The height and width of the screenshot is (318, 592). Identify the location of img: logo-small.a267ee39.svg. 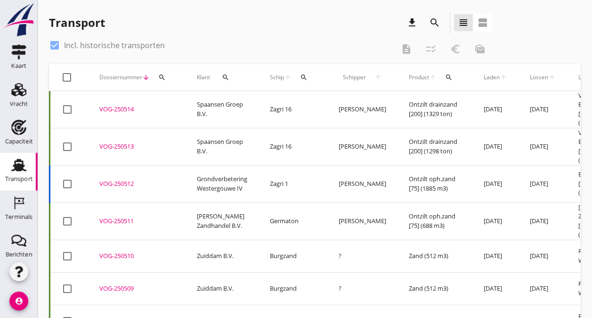
(19, 20).